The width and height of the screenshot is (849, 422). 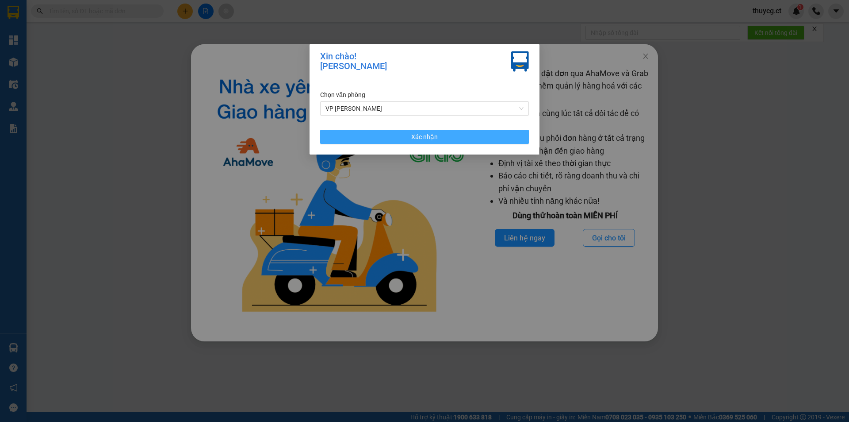 What do you see at coordinates (520, 61) in the screenshot?
I see `img: vxr-icon` at bounding box center [520, 61].